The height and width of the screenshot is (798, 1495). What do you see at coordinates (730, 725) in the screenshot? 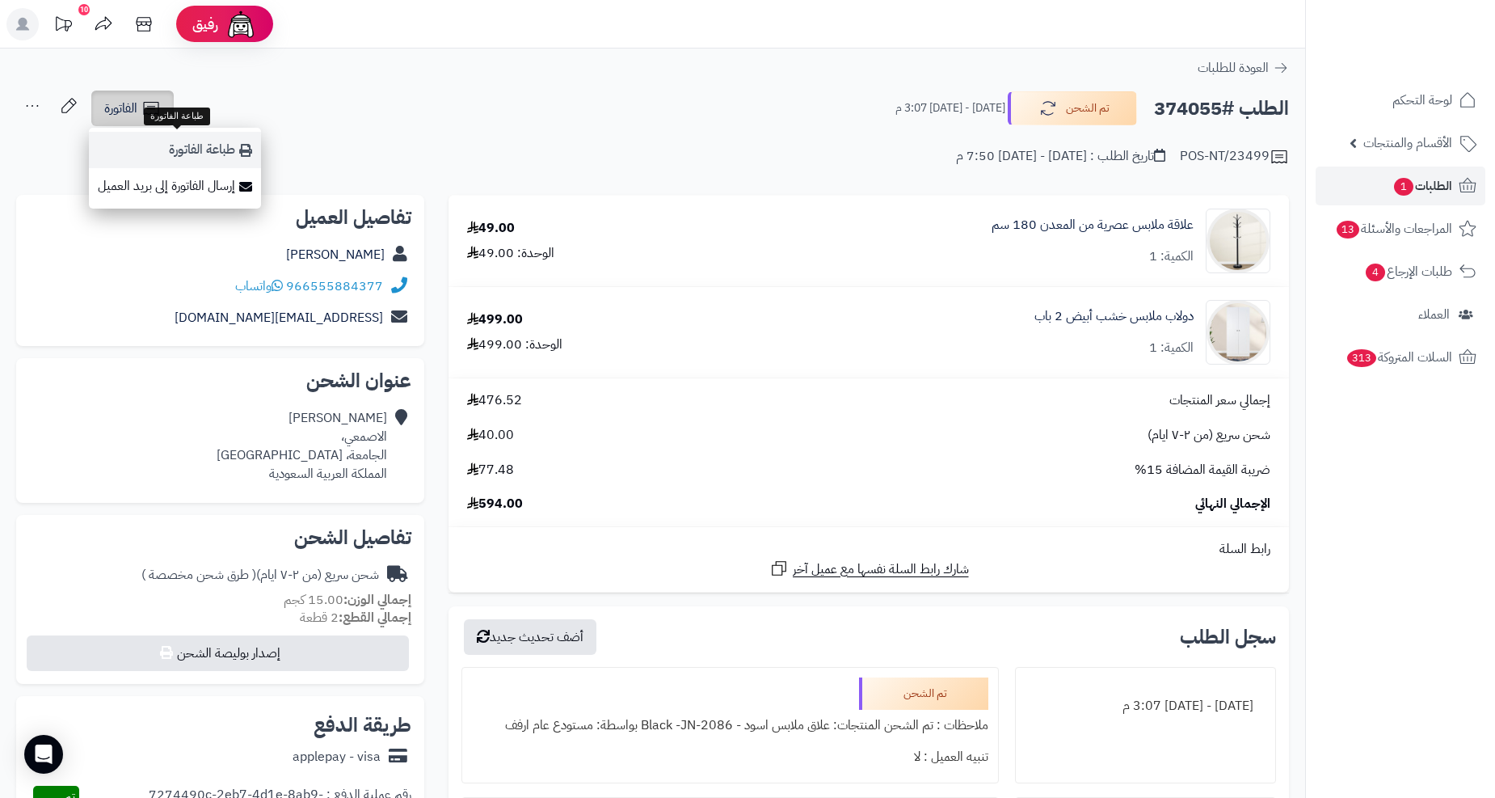
I see `div: ملاحظات : تم الشحن المنتجات: علاق ملابس اسود - Black -JN-2086 بواسطة: مستودع عام ارفف` at bounding box center [730, 725].